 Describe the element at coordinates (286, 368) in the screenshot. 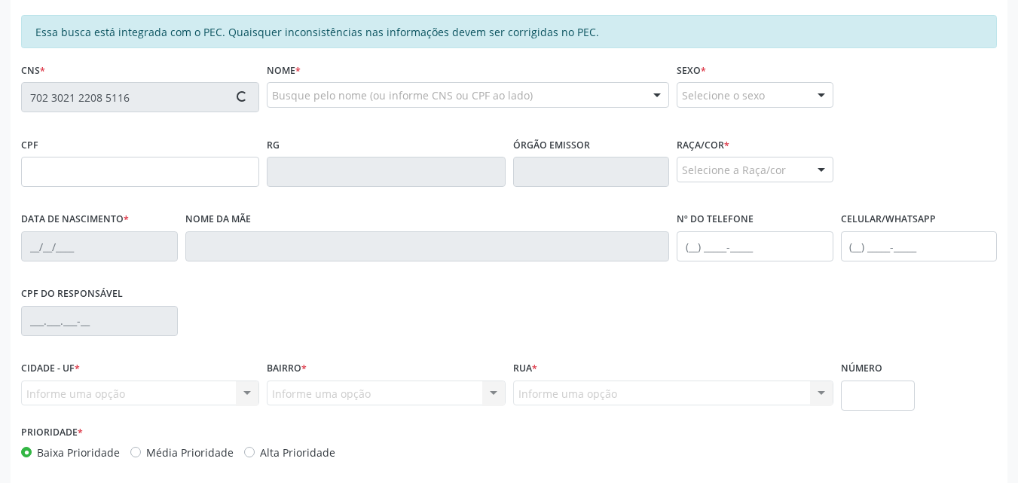

I see `label: Bairro` at that location.